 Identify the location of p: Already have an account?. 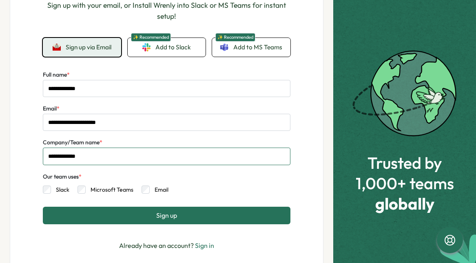
(166, 245).